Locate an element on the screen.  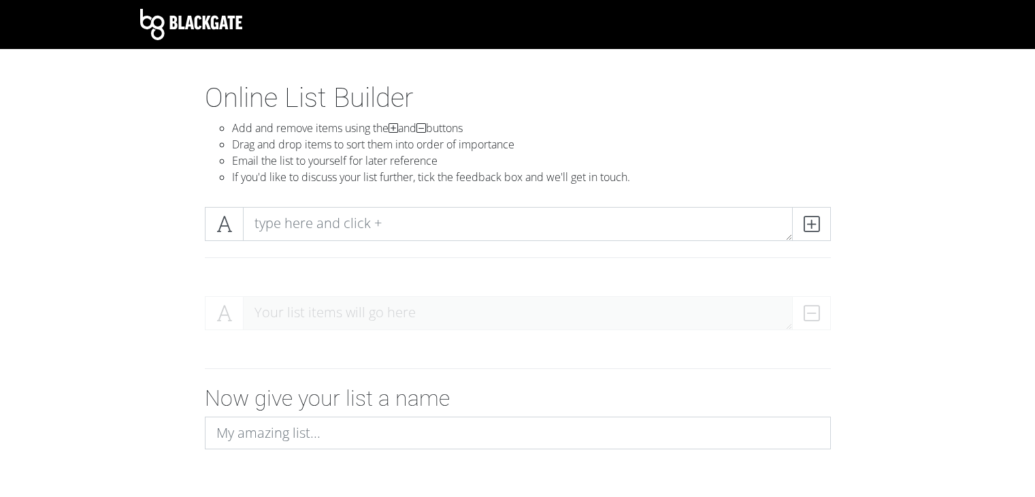
input: My amazing list... is located at coordinates (518, 433).